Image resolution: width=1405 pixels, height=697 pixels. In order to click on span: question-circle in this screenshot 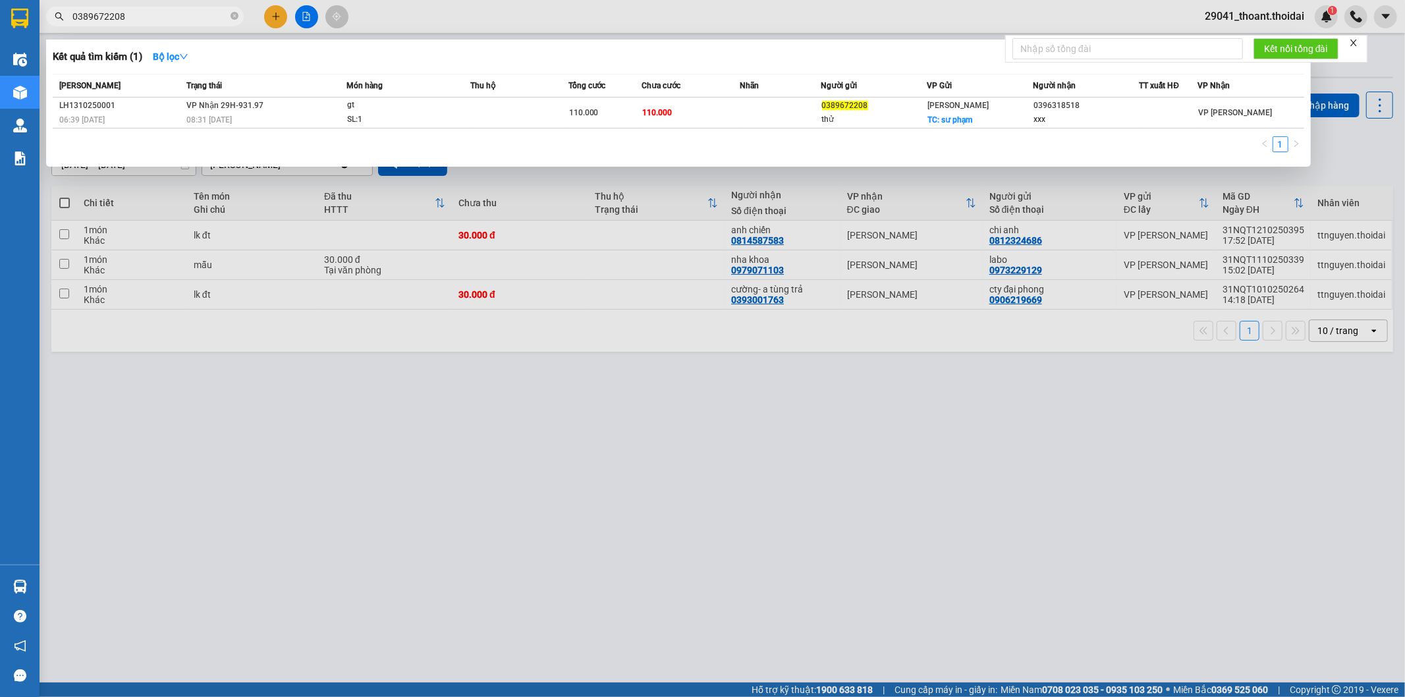, I will do `click(20, 616)`.